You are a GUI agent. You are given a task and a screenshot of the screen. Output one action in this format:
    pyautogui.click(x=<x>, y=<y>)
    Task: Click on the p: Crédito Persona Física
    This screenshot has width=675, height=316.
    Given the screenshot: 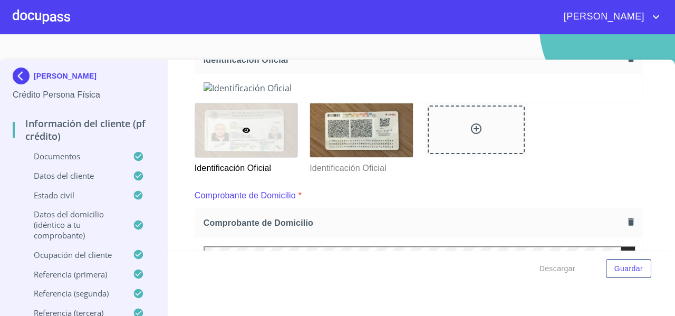 What is the action you would take?
    pyautogui.click(x=83, y=95)
    